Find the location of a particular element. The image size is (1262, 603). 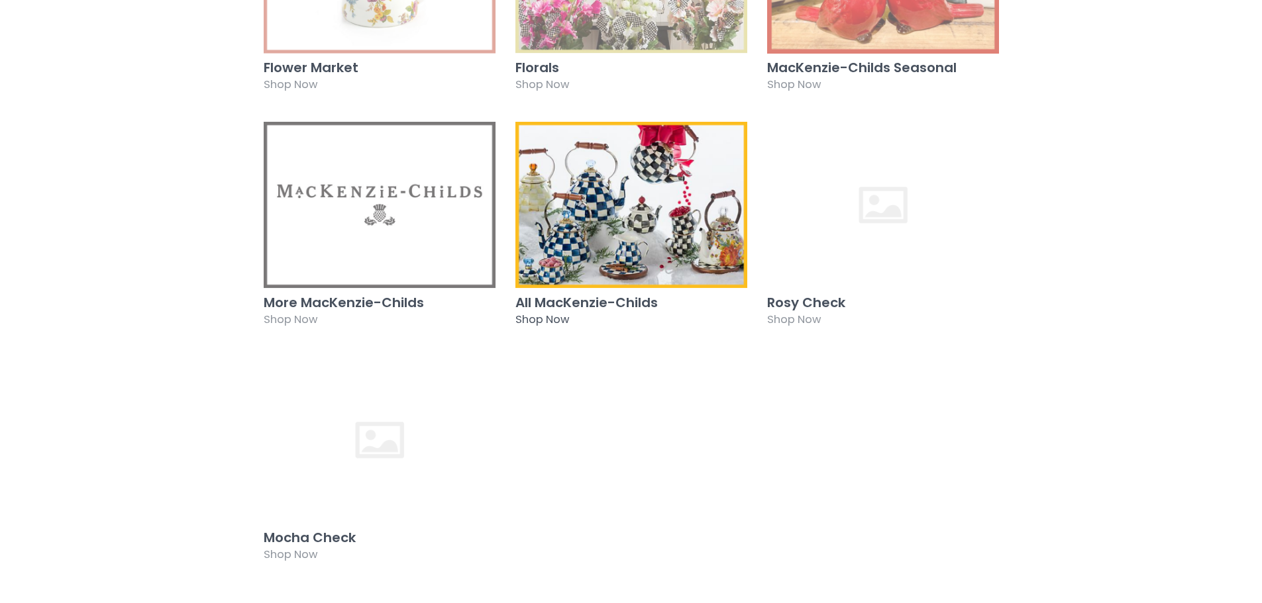

img: Rosy Check is located at coordinates (883, 205).